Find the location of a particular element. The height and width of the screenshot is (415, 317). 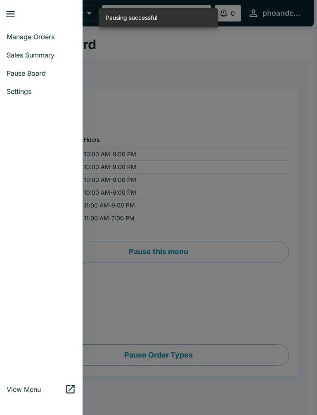

span: Pause Board is located at coordinates (41, 73).